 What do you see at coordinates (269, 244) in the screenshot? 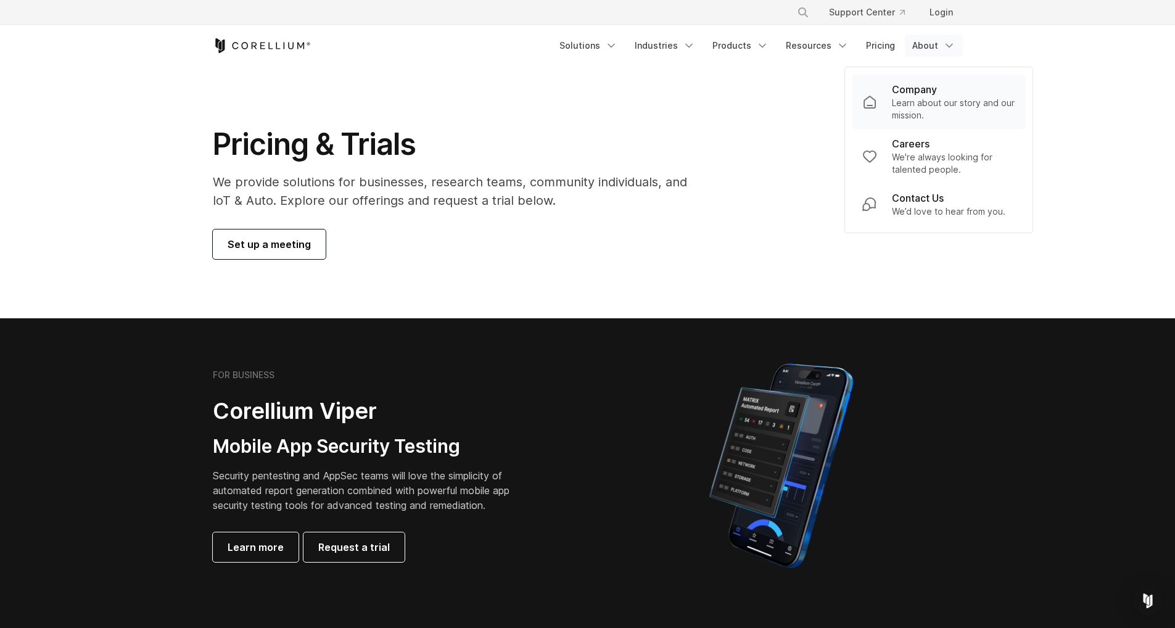
I see `a: Set up a meeting` at bounding box center [269, 244].